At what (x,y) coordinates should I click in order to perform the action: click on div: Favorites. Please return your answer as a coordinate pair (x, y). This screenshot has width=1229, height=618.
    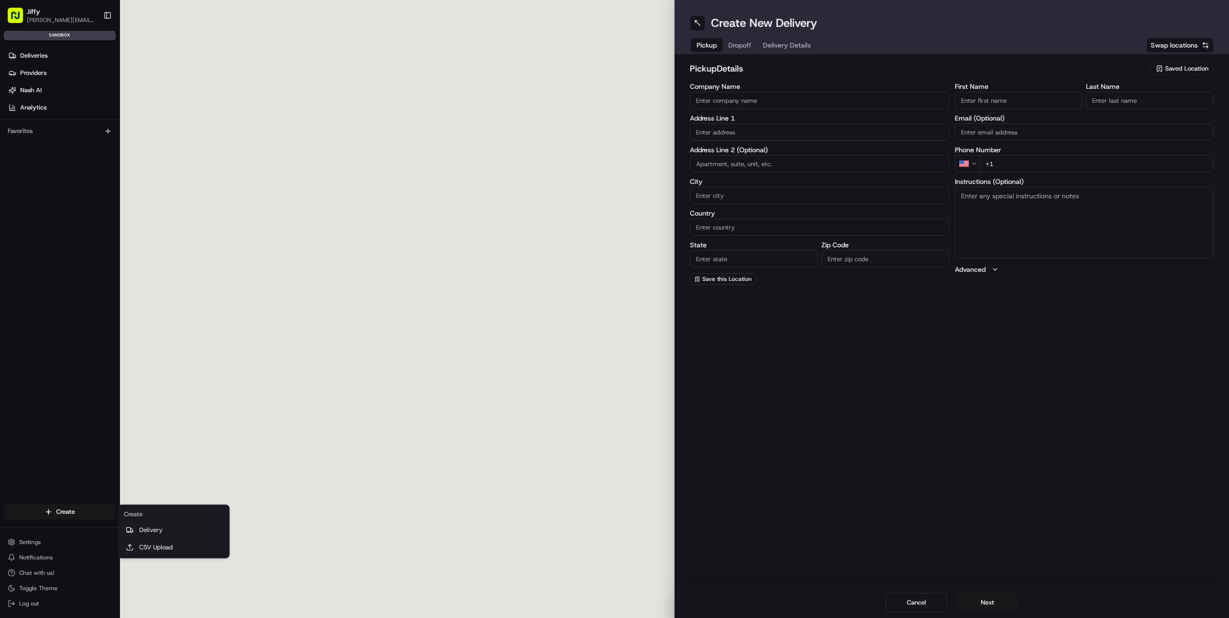
    Looking at the image, I should click on (60, 131).